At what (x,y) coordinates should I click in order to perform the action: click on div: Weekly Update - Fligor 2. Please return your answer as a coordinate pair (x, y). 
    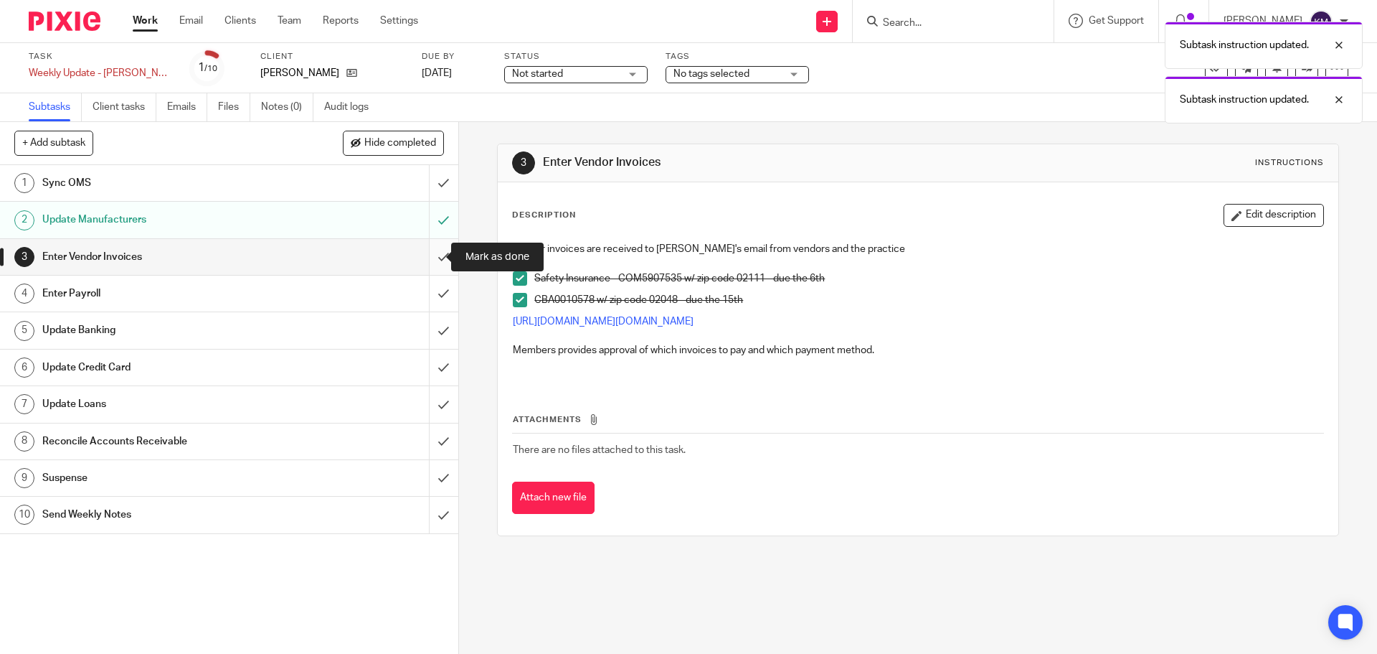
    Looking at the image, I should click on (100, 73).